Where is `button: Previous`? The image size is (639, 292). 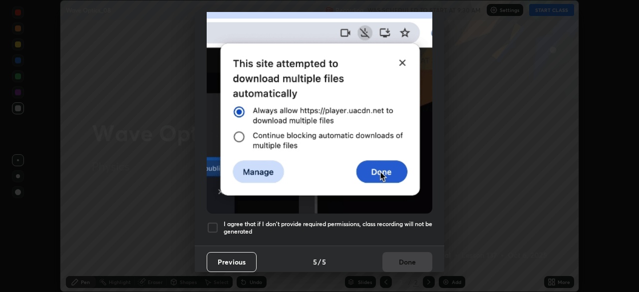 button: Previous is located at coordinates (232, 262).